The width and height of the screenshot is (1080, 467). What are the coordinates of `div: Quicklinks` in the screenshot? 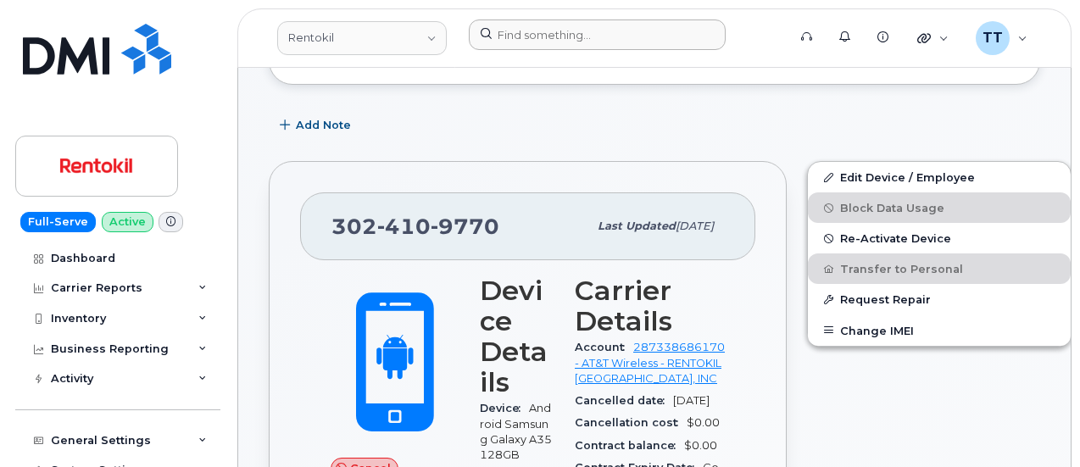 It's located at (933, 38).